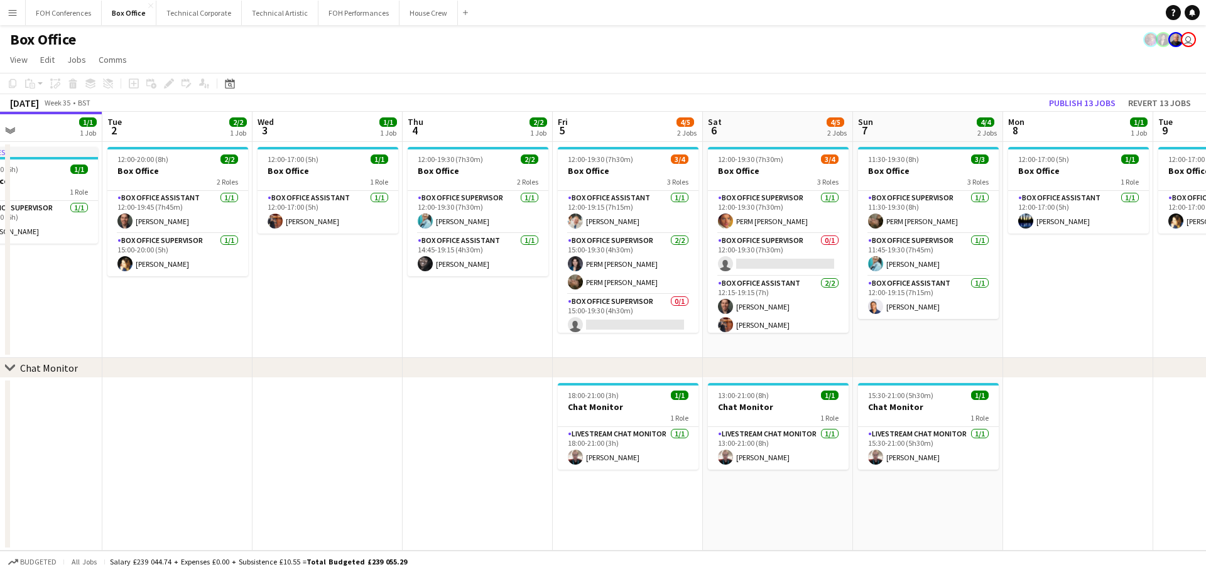 The width and height of the screenshot is (1206, 572). I want to click on button: Technical Corporate, so click(199, 13).